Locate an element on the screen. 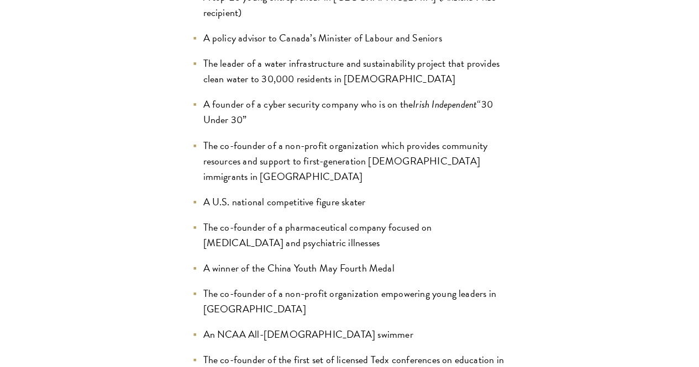  li: The co-founder of a non-profit organization which provides community resources and support to fir... is located at coordinates (350, 161).